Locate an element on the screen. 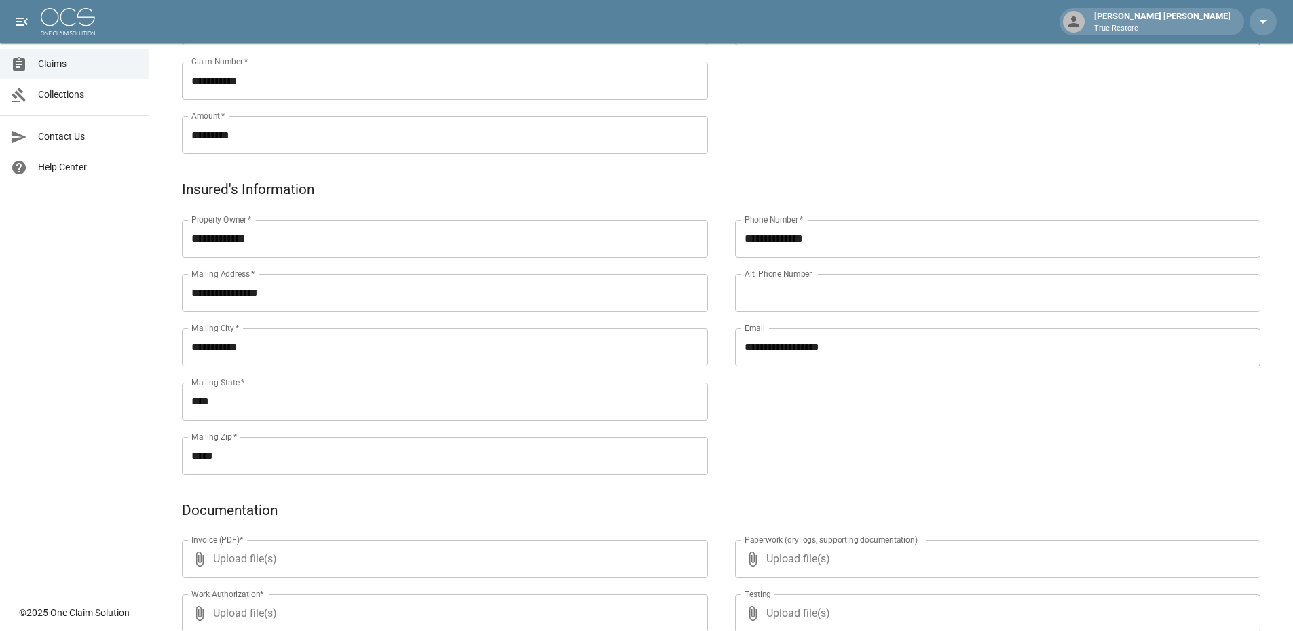 The image size is (1293, 631). label: Paperwork (dry logs, supporting documentation) is located at coordinates (831, 540).